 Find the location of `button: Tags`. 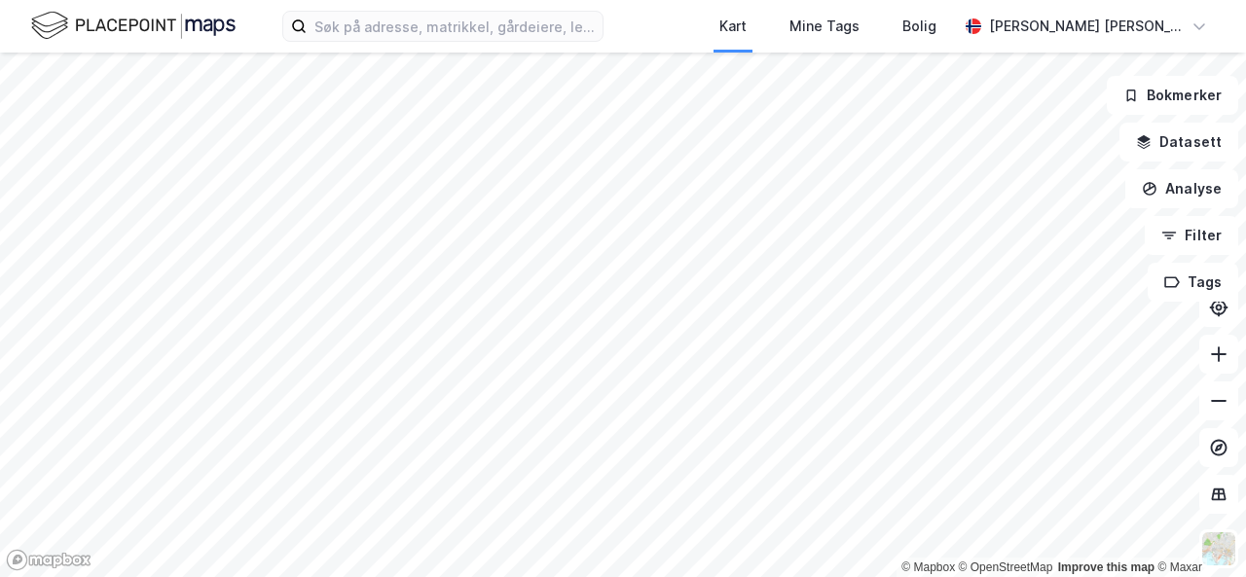

button: Tags is located at coordinates (1193, 282).